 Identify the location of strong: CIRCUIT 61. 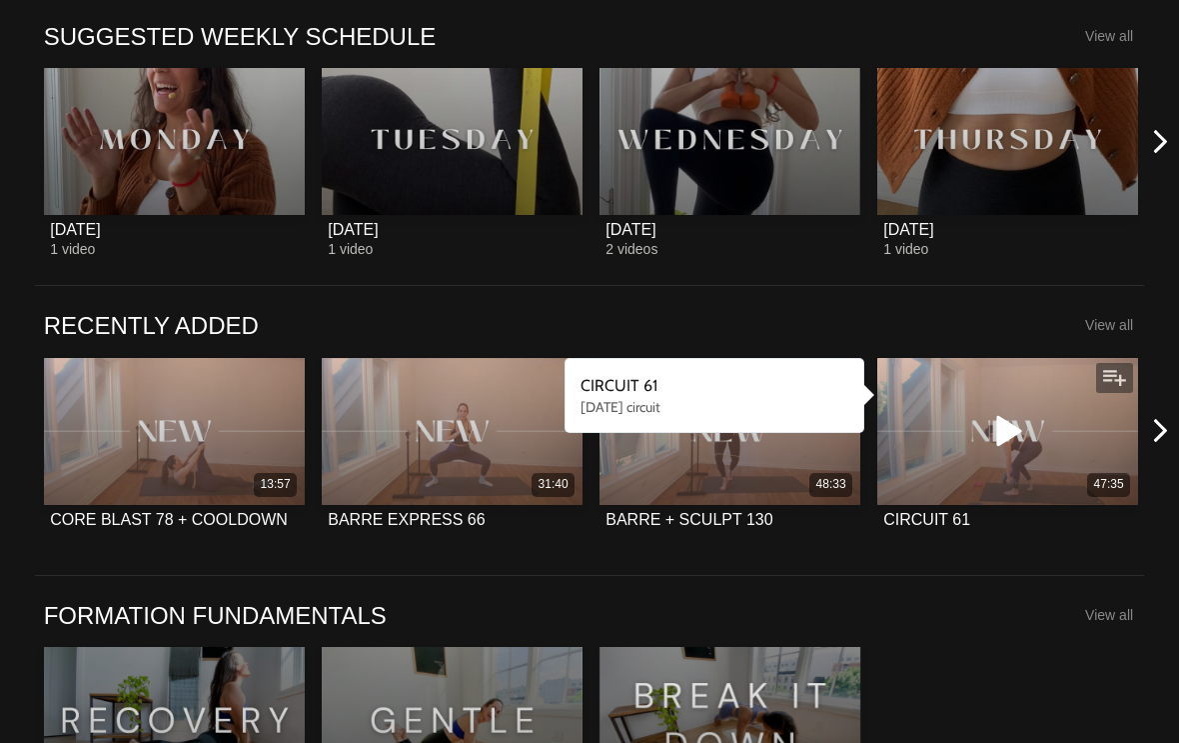
(619, 385).